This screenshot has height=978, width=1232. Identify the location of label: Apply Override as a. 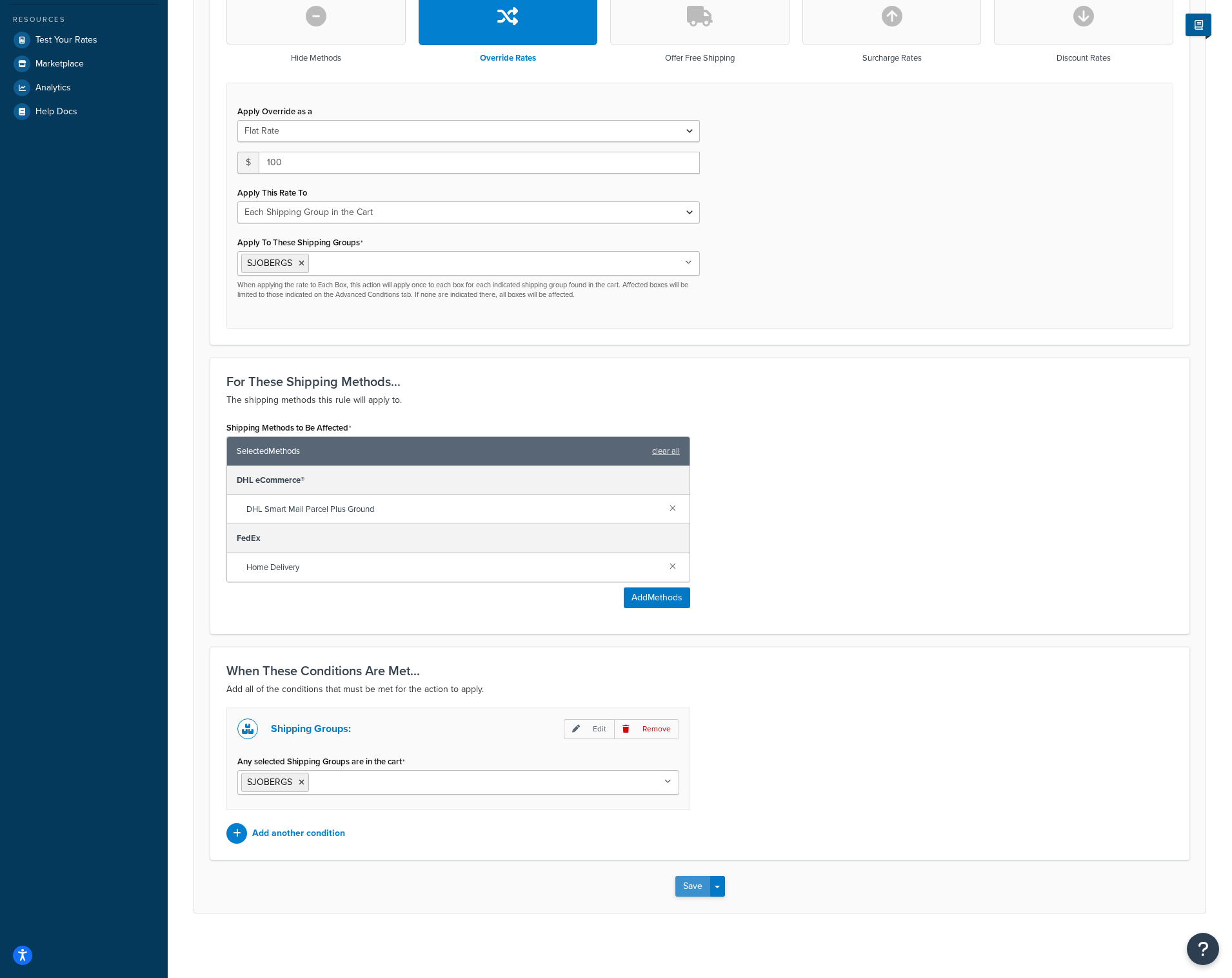
(275, 111).